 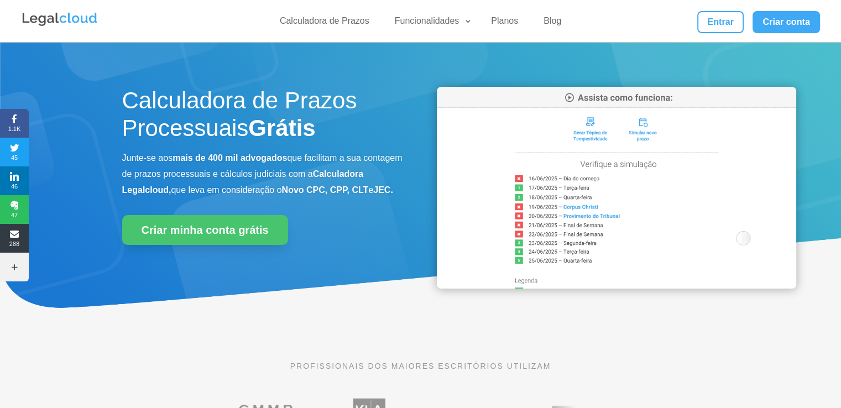 What do you see at coordinates (616, 285) in the screenshot?
I see `a: Calculadora de Prazos Processuais da Legalcloud` at bounding box center [616, 285].